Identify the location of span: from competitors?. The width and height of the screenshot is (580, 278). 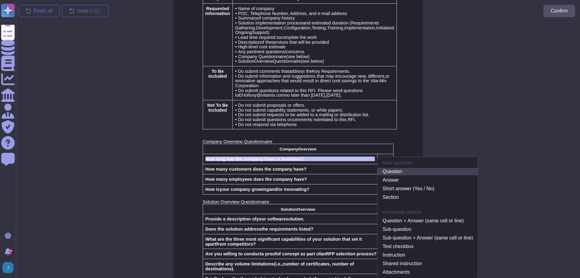
(236, 244).